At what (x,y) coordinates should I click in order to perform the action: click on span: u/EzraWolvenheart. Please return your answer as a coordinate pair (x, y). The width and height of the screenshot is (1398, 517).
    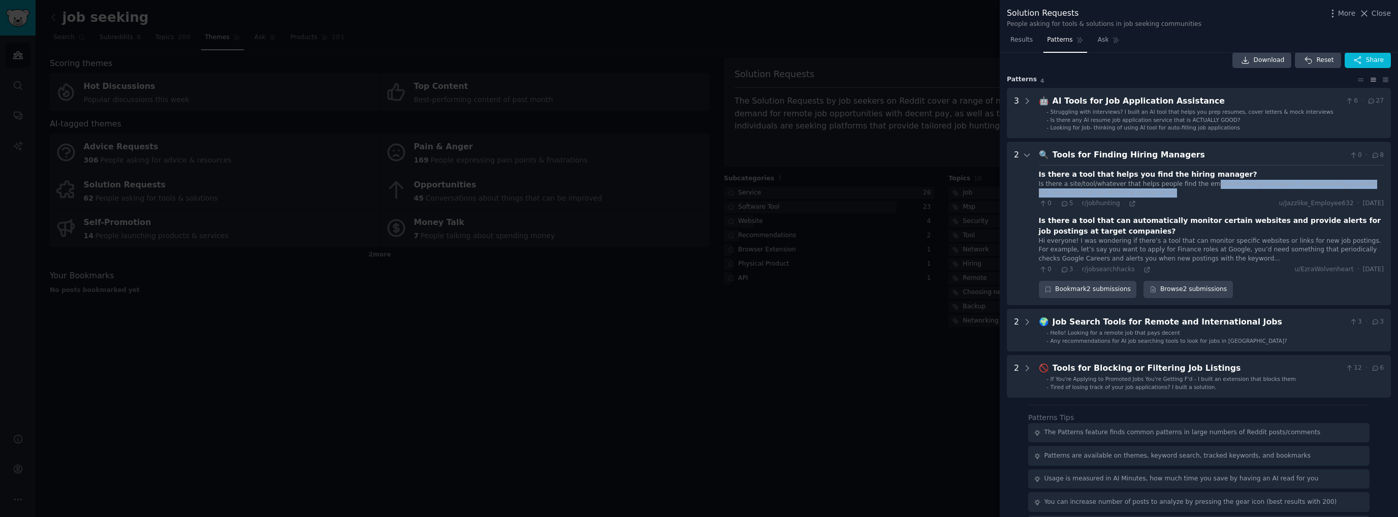
    Looking at the image, I should click on (1325, 270).